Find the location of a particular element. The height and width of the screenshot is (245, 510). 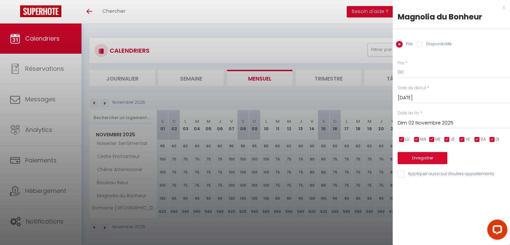

label: Date de fin is located at coordinates (408, 113).